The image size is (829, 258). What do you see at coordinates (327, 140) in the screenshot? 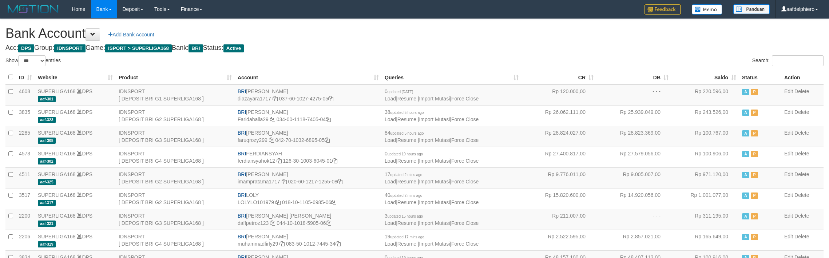
I see `a: Copy 042701032689505 to clipboard` at bounding box center [327, 140].